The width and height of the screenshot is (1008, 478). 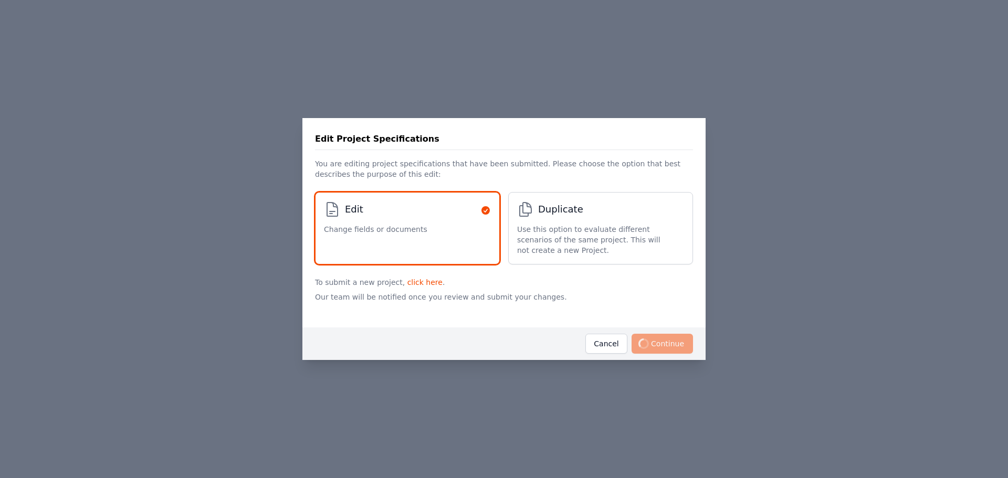 I want to click on p: You are editing project specifications that have been submitted. Please choose the option that be..., so click(x=504, y=167).